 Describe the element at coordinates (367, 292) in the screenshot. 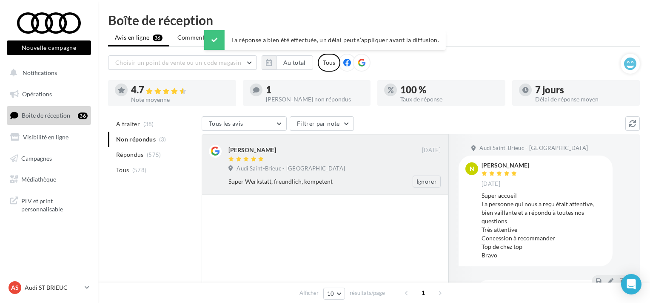

I see `span: résultats/page` at that location.